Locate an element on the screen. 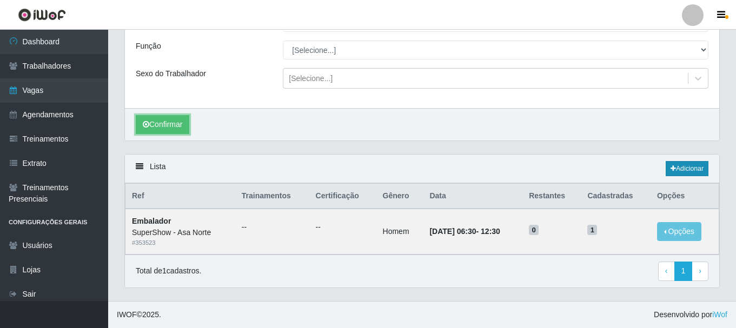  img: CoreUI Logo is located at coordinates (42, 15).